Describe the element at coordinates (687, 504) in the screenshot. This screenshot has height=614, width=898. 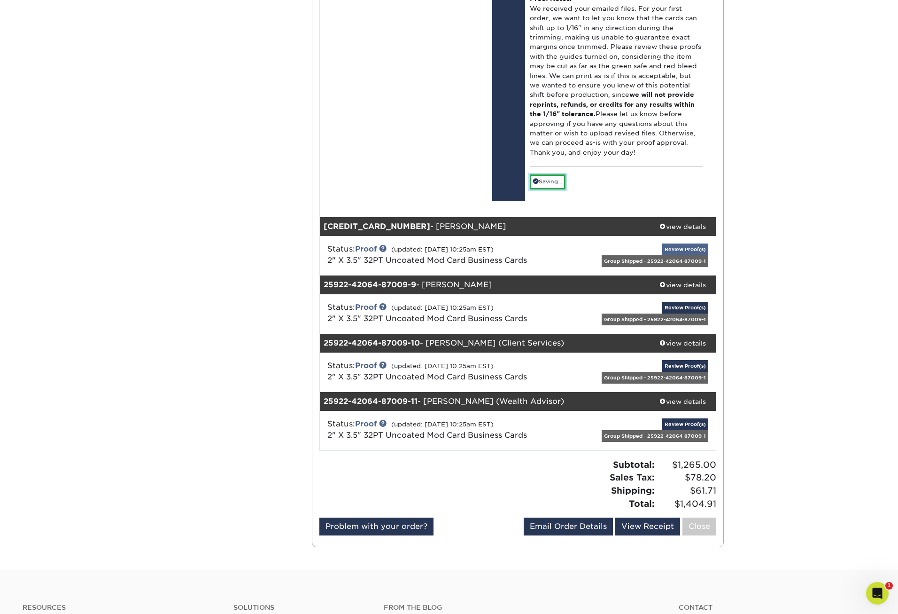
I see `span: $1,404.91` at that location.